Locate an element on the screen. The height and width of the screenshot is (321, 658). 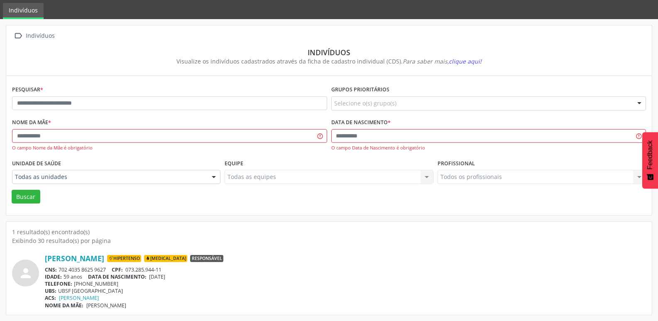
div: O campo Nome da Mãe é obrigatório is located at coordinates (169, 148).